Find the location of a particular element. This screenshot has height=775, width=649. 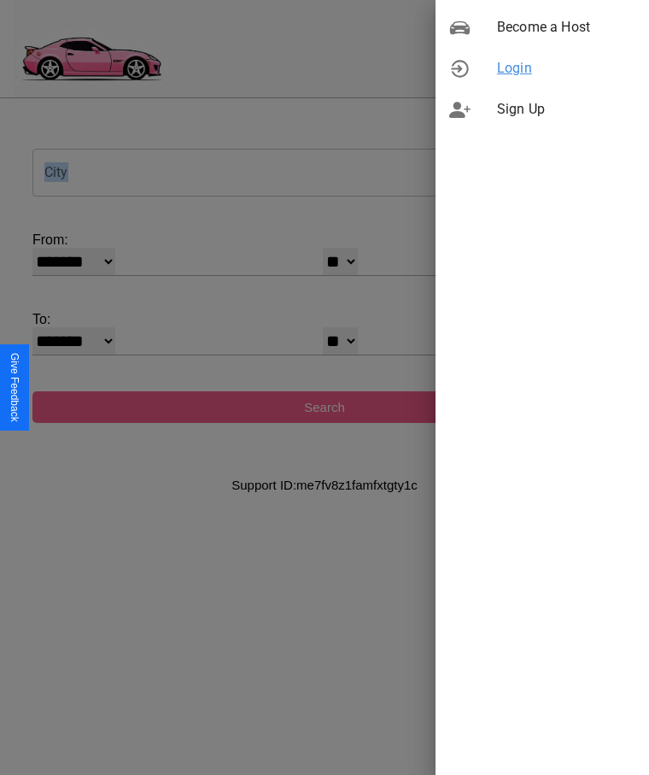

span: Sign Up is located at coordinates (566, 109).